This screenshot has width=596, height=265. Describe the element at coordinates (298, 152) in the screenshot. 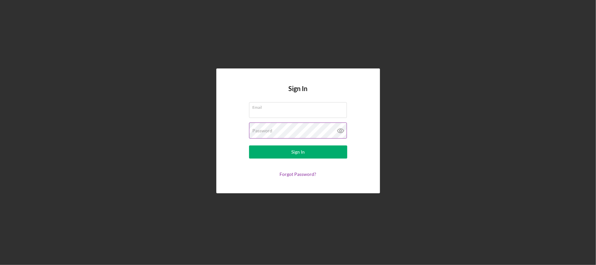

I see `div: Sign In` at that location.